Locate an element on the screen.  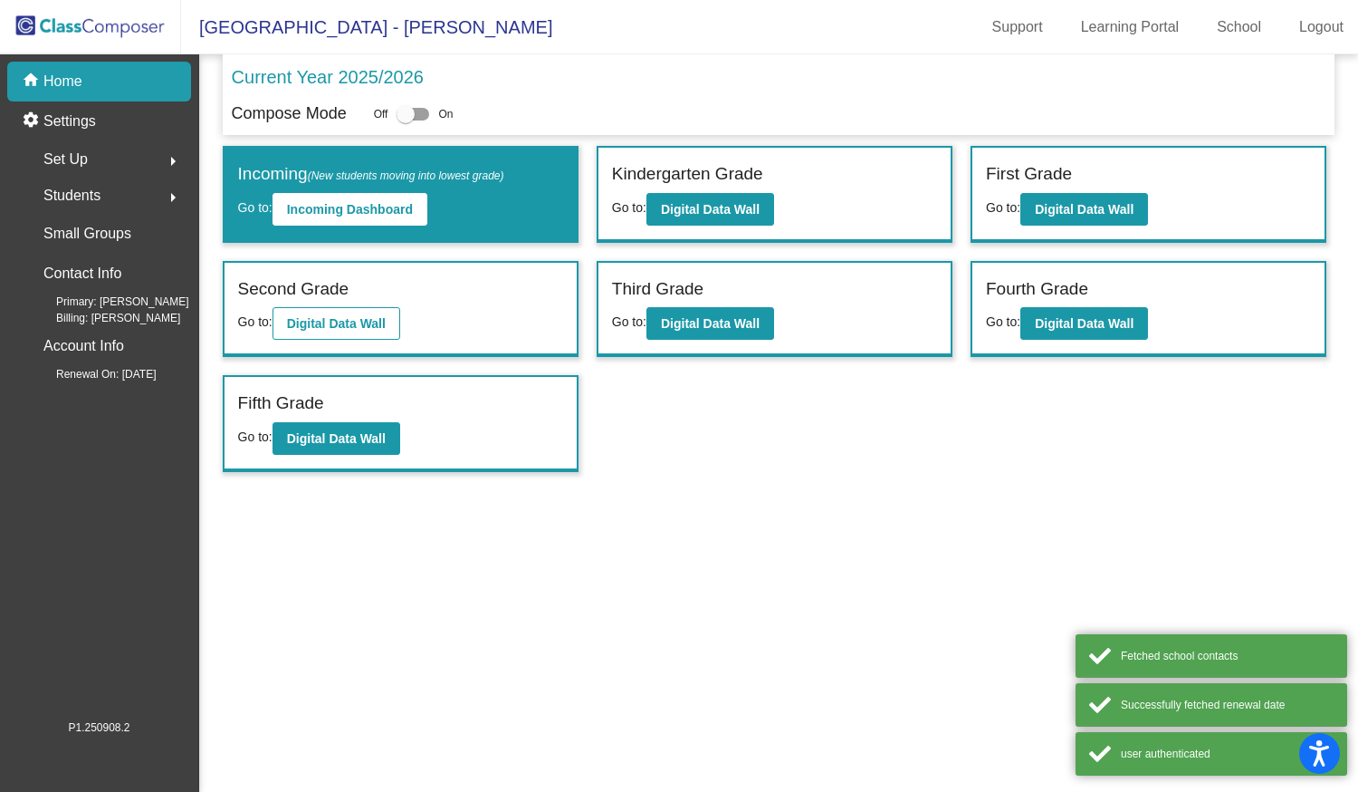
label: Incoming is located at coordinates (371, 174).